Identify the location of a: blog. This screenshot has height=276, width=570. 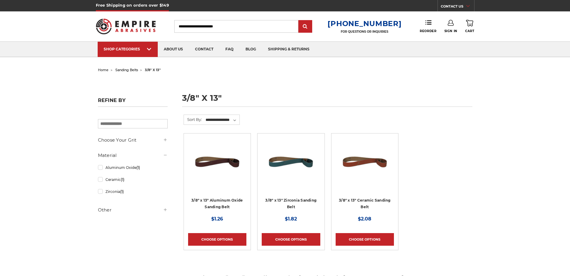
(251, 49).